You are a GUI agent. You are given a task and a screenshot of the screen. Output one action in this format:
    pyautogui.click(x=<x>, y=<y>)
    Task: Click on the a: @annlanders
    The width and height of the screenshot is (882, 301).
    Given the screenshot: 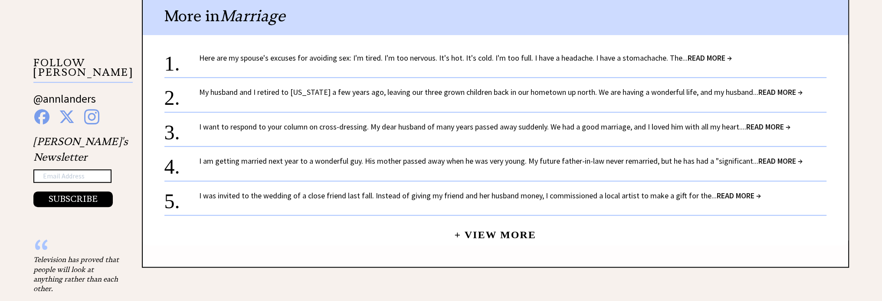 What is the action you would take?
    pyautogui.click(x=65, y=103)
    